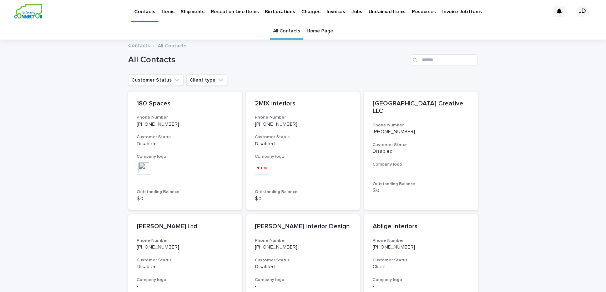 This screenshot has height=292, width=606. Describe the element at coordinates (155, 80) in the screenshot. I see `button: Customer Status` at that location.